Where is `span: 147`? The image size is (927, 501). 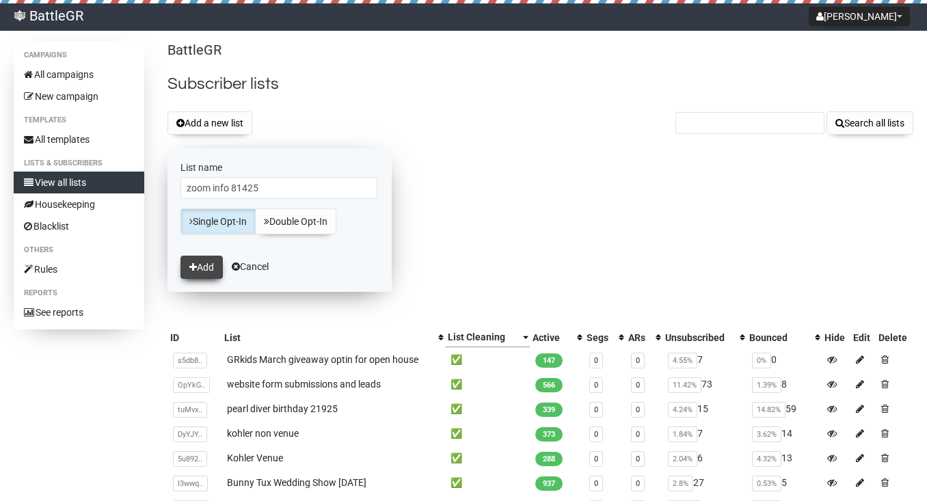 span: 147 is located at coordinates (549, 360).